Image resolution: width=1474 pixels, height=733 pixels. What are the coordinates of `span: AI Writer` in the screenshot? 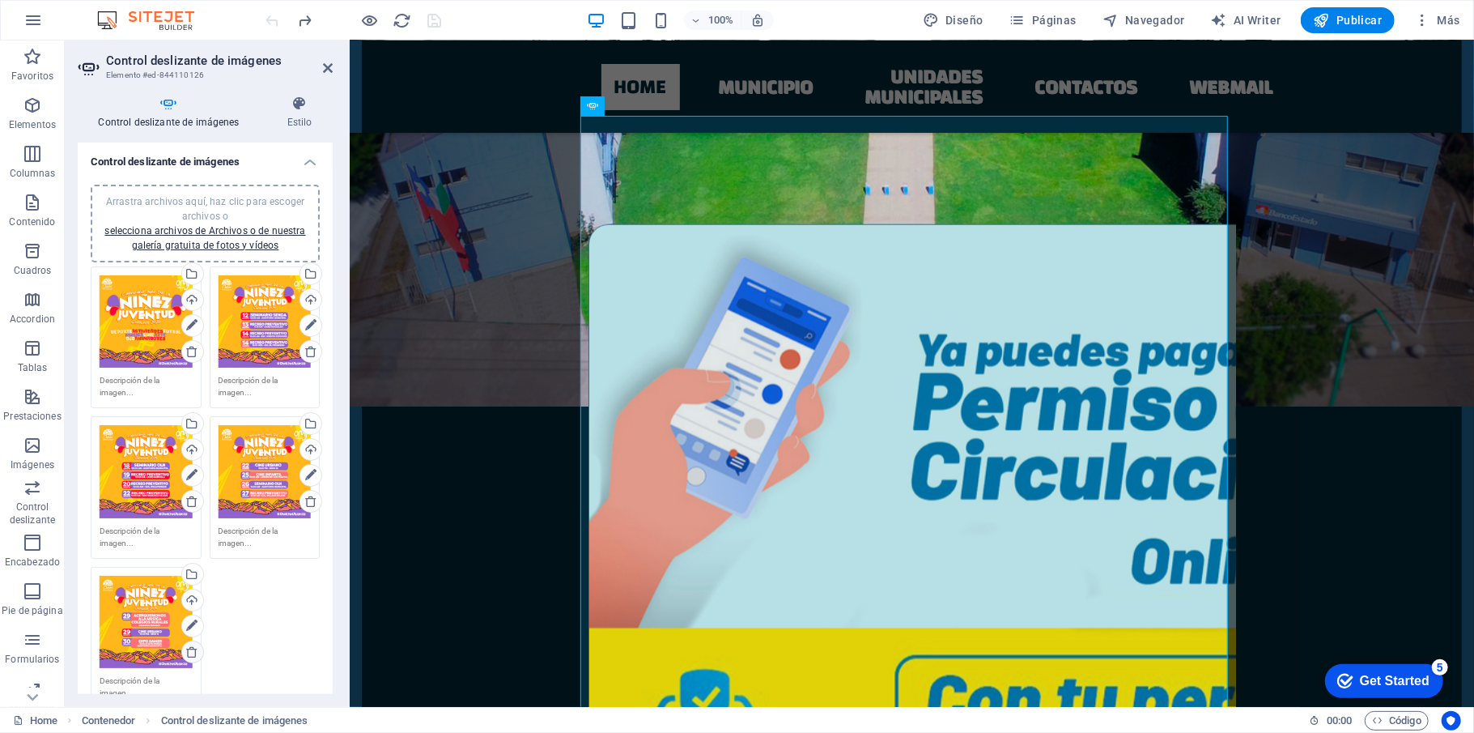 It's located at (1246, 20).